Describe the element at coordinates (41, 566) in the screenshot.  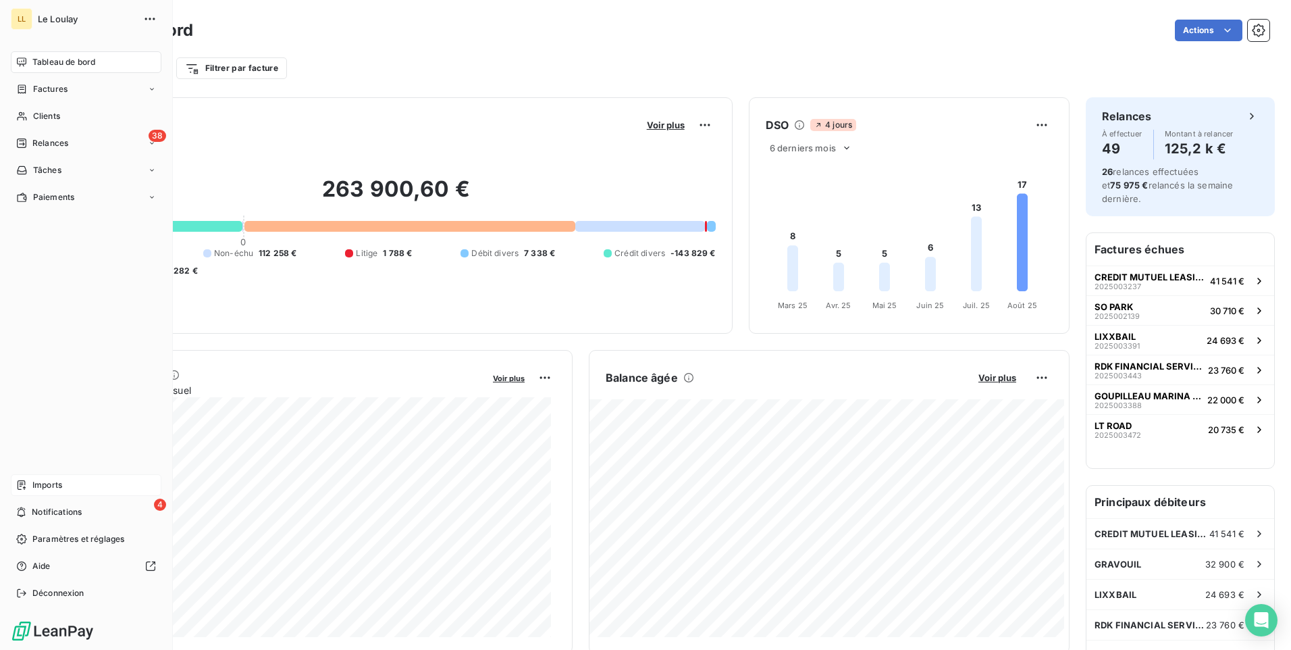
I see `span: Aide` at that location.